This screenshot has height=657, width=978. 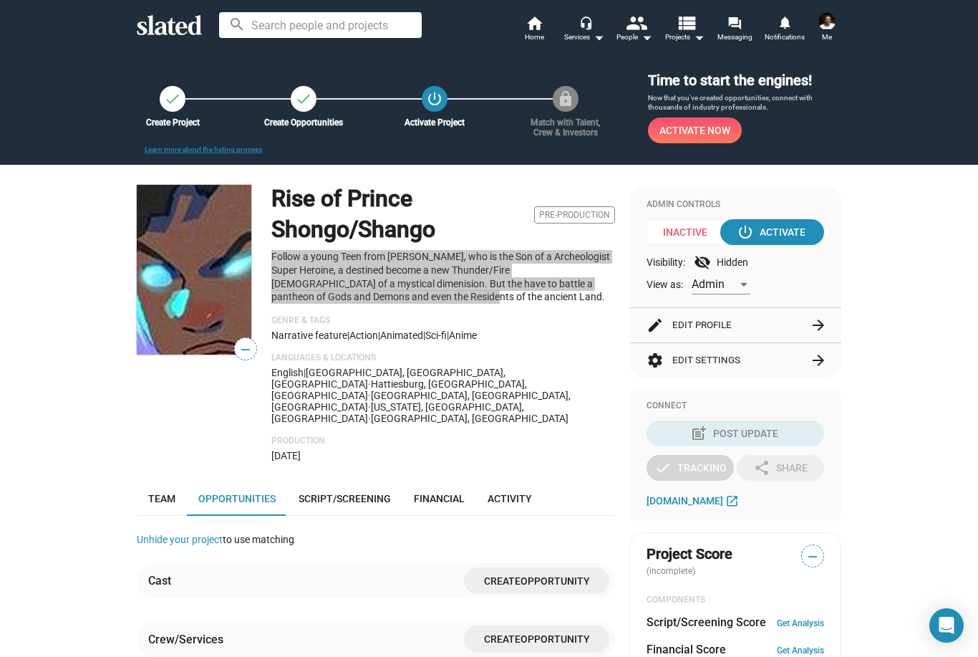 What do you see at coordinates (745, 102) in the screenshot?
I see `p: Now that you’ve created opportunities, connect with thousands of industry professionals.` at bounding box center [745, 102].